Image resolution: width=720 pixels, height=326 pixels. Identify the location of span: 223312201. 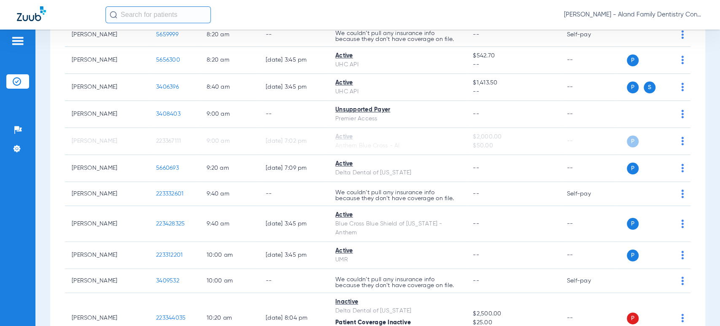
(169, 255).